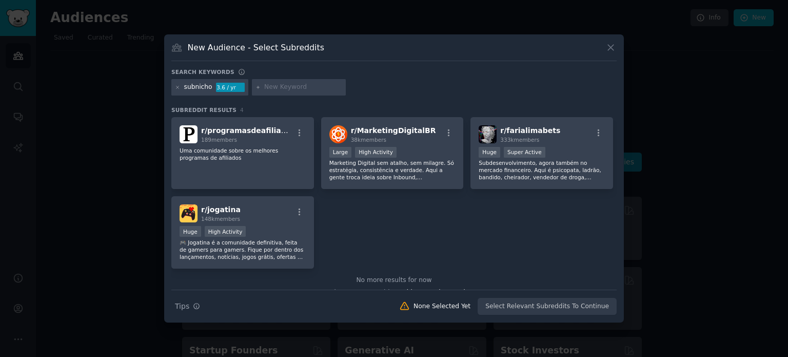 Image resolution: width=788 pixels, height=357 pixels. What do you see at coordinates (394, 290) in the screenshot?
I see `div: Need more communities?` at bounding box center [394, 290].